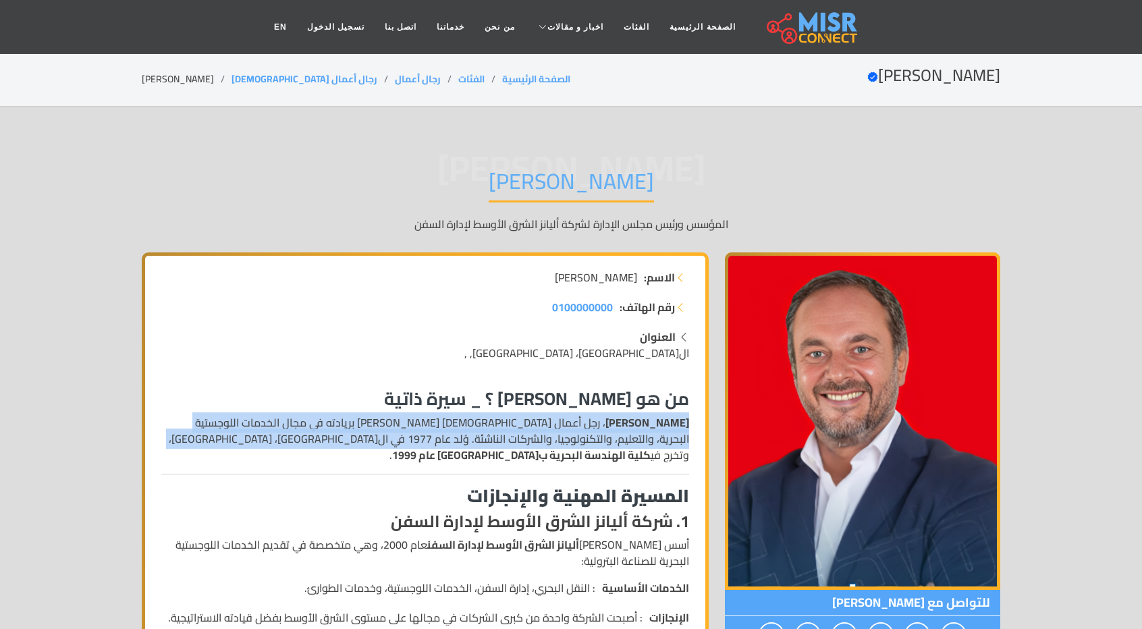 The height and width of the screenshot is (629, 1142). What do you see at coordinates (659, 277) in the screenshot?
I see `strong: الاسم:` at bounding box center [659, 277].